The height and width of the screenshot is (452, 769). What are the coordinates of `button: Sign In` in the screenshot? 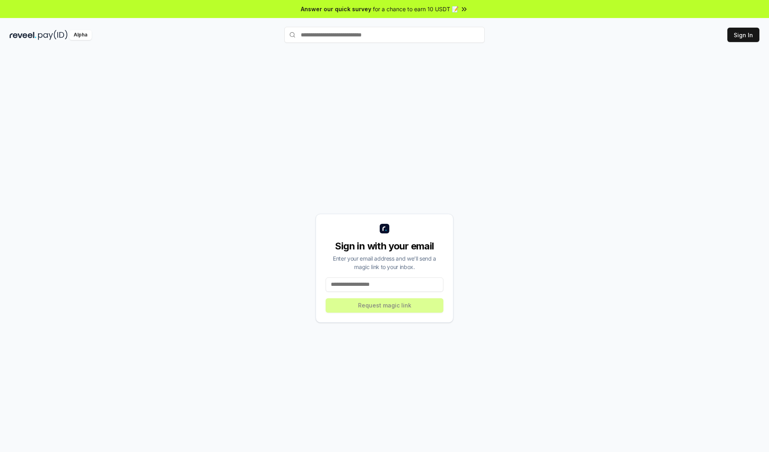 It's located at (744, 35).